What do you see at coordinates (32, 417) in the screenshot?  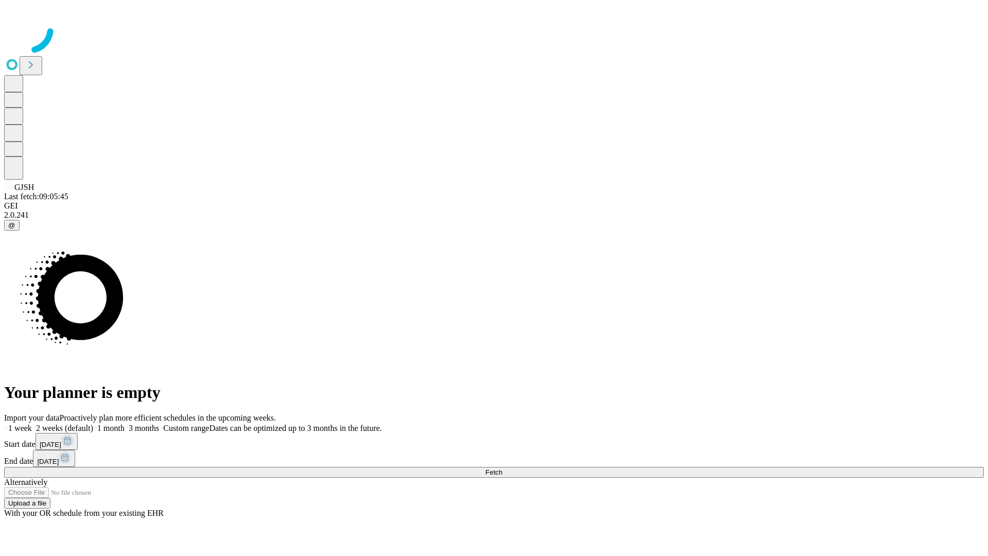 I see `span: Import your data` at bounding box center [32, 417].